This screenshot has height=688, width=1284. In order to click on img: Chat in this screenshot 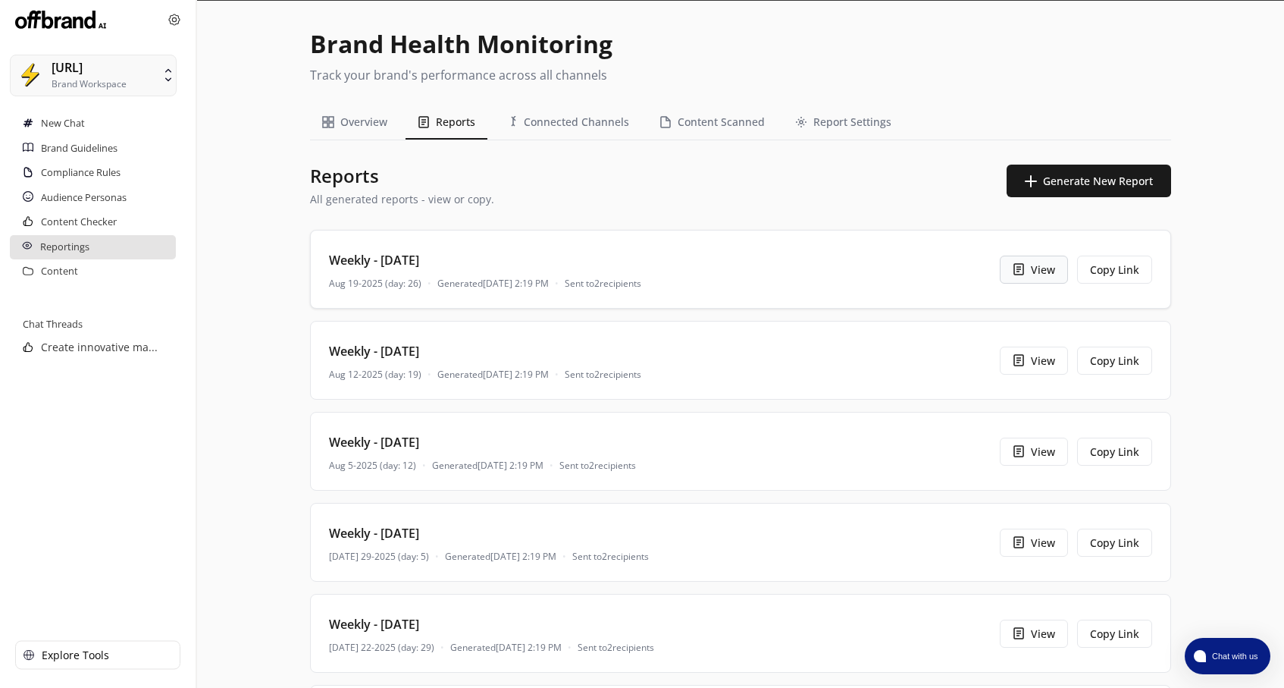, I will do `click(28, 347)`.